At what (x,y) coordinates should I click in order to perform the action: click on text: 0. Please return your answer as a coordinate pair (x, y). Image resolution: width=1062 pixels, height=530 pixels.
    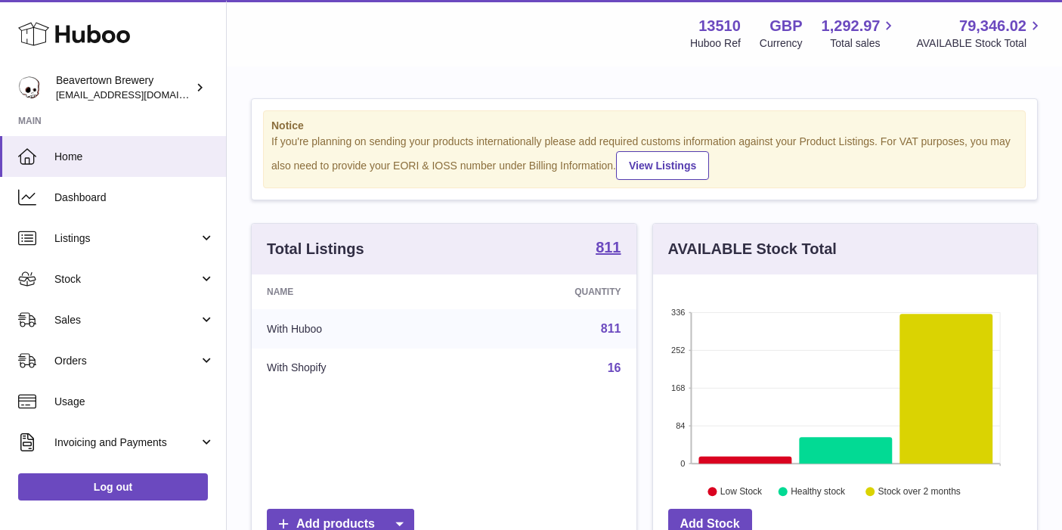
    Looking at the image, I should click on (683, 464).